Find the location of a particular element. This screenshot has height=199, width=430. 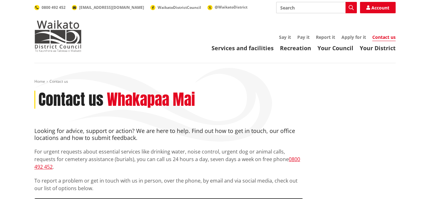

nav: breadcrumb is located at coordinates (215, 81).